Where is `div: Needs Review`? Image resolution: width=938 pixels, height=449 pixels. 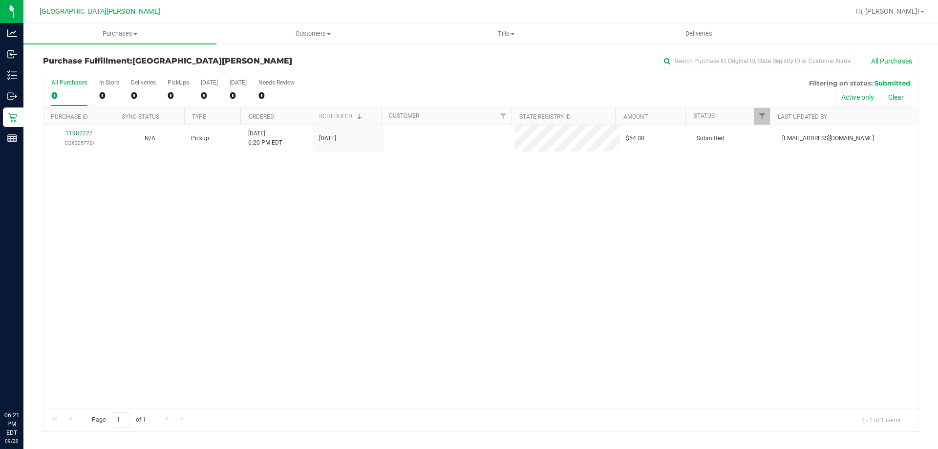 div: Needs Review is located at coordinates (277, 83).